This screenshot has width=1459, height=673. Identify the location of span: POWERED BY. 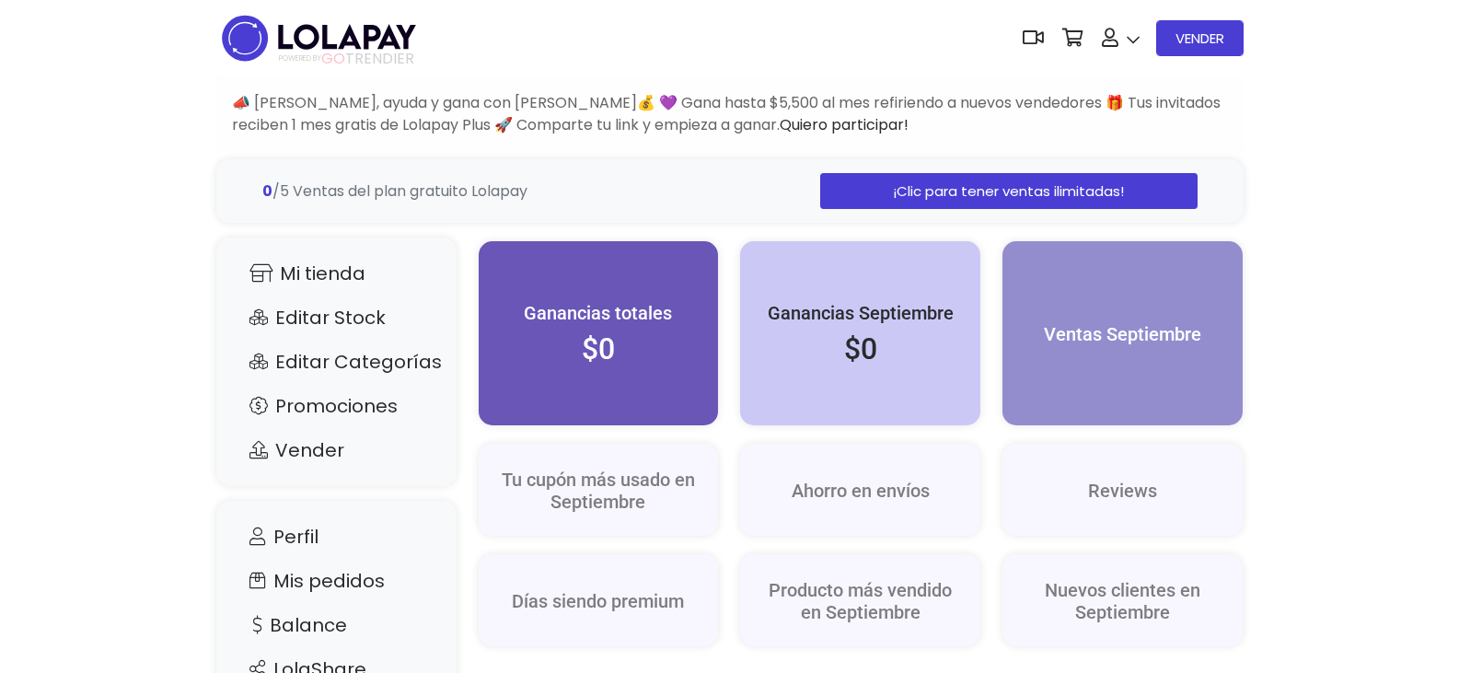
(300, 58).